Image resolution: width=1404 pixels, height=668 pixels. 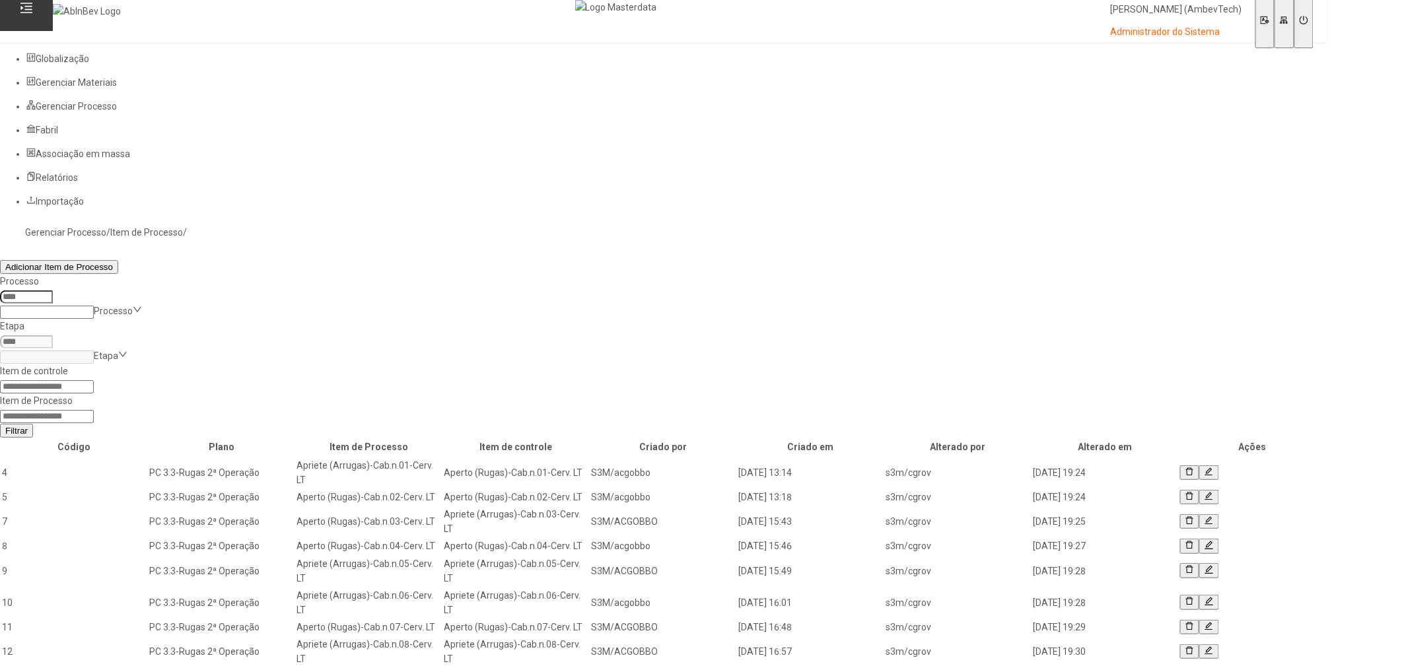 What do you see at coordinates (516, 447) in the screenshot?
I see `th: Item de controle` at bounding box center [516, 447].